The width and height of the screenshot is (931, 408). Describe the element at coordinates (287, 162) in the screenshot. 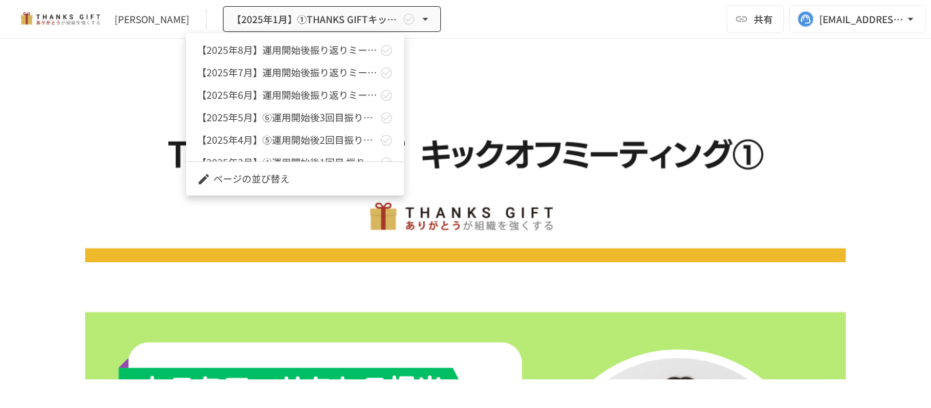

I see `span: 【2025年3月】④運用開始後1回目 振り返りMTG` at that location.